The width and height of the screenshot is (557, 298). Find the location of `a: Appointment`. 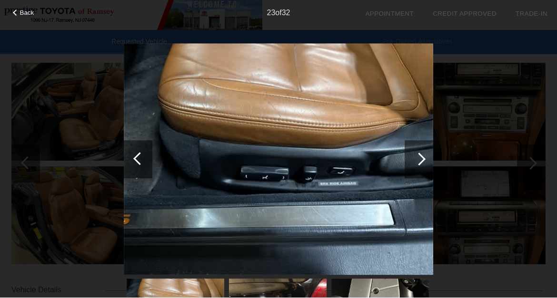

a: Appointment is located at coordinates (389, 14).